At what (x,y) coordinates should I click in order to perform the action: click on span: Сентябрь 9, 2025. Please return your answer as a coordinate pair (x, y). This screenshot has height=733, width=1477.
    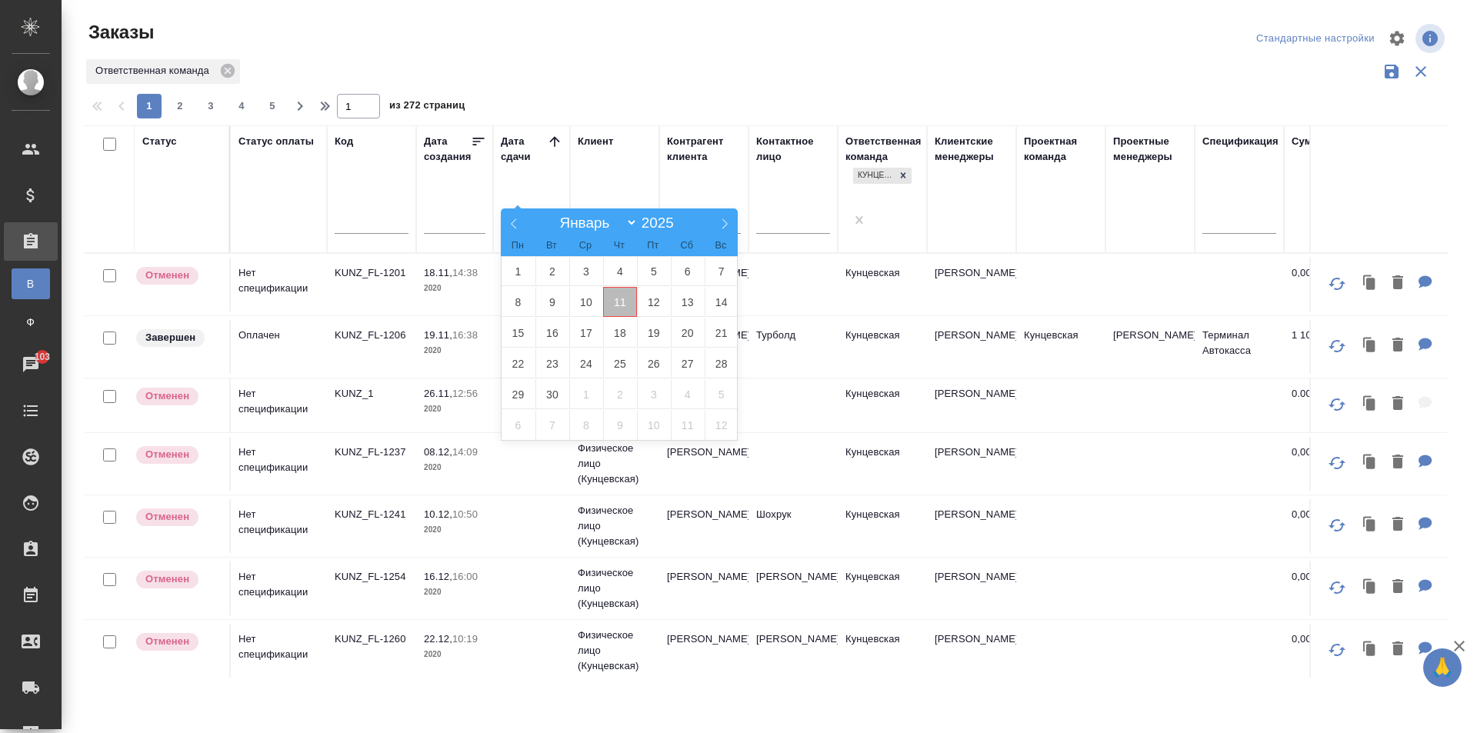
    Looking at the image, I should click on (552, 302).